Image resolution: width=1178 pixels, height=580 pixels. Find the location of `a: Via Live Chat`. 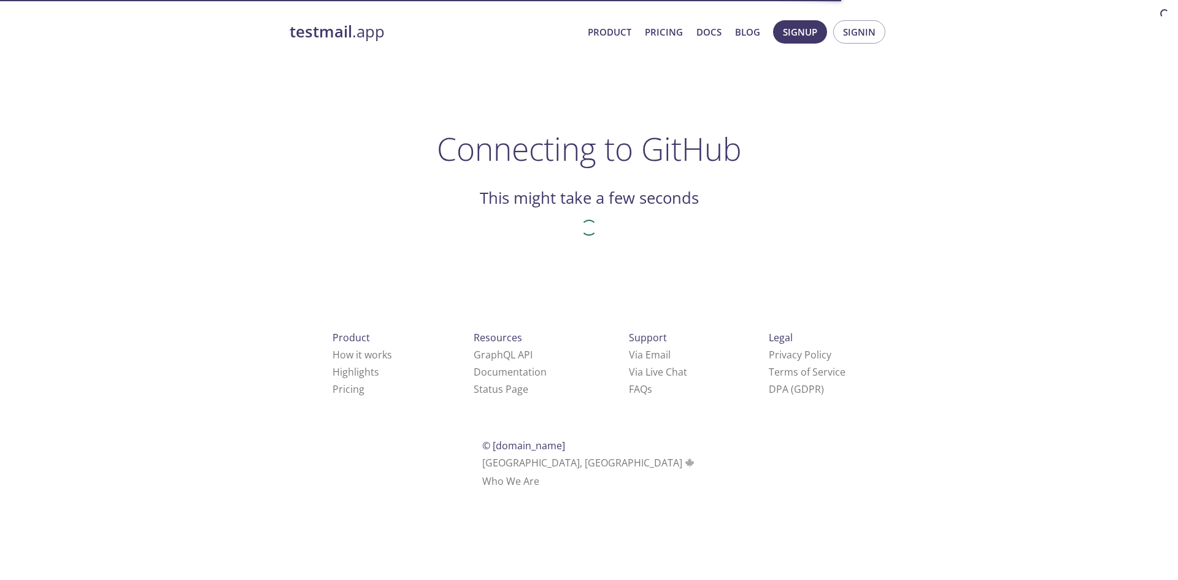

a: Via Live Chat is located at coordinates (658, 372).